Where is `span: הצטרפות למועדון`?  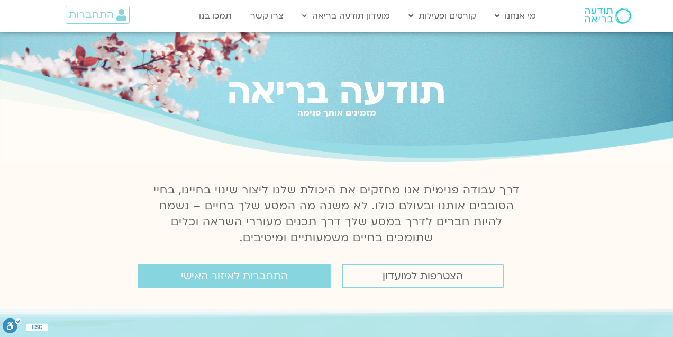 span: הצטרפות למועדון is located at coordinates (423, 276).